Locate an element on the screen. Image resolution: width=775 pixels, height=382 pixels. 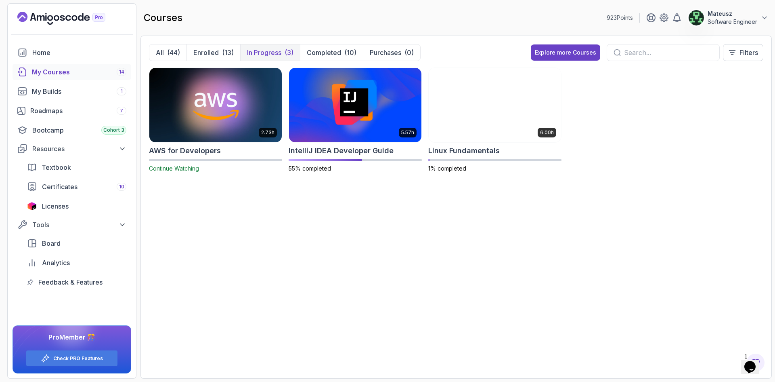
div: (44) is located at coordinates (174, 53).